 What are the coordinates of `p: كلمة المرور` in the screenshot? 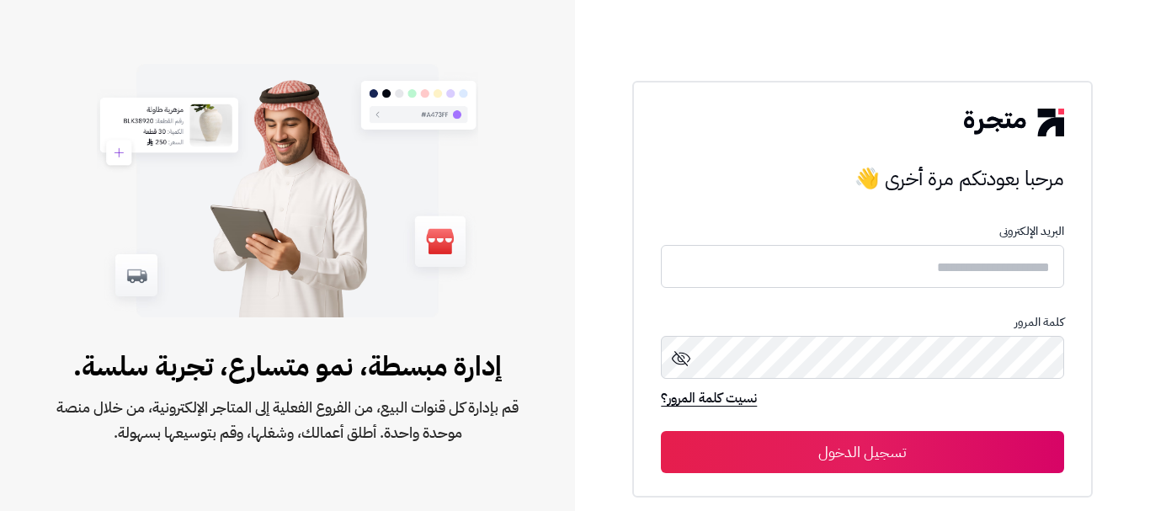 It's located at (862, 322).